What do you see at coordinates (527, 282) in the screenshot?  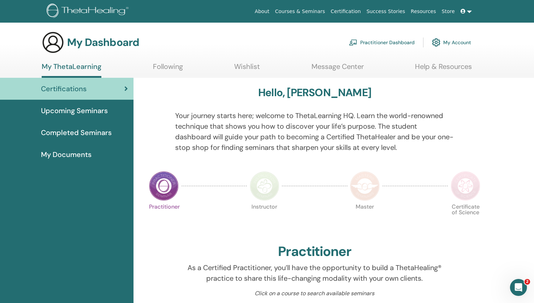 I see `span: 2` at bounding box center [527, 282].